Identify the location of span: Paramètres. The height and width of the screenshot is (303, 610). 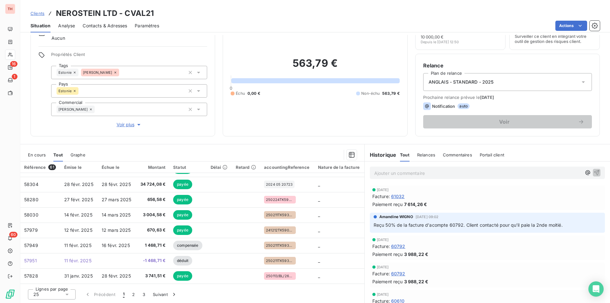
(147, 26).